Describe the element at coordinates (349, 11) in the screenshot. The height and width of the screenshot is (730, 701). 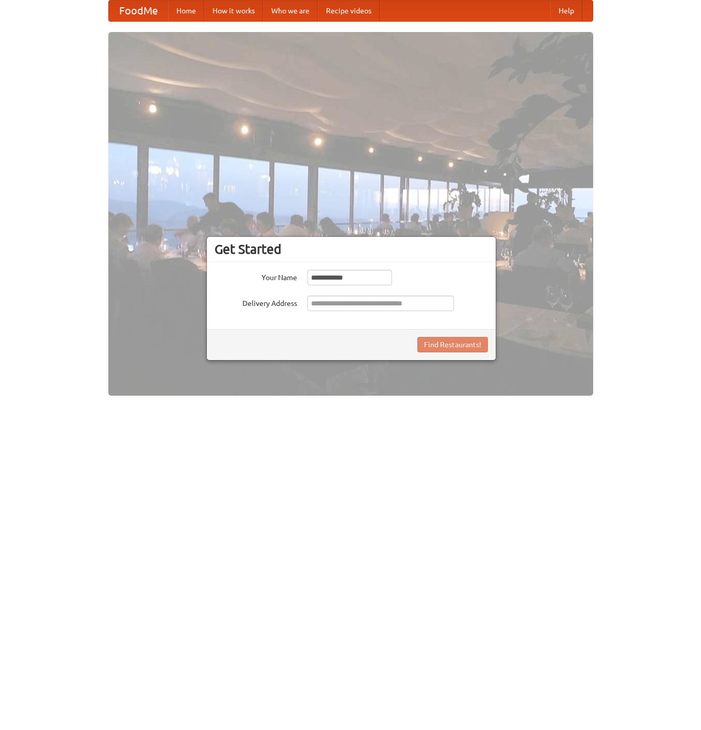
I see `a: Recipe videos` at that location.